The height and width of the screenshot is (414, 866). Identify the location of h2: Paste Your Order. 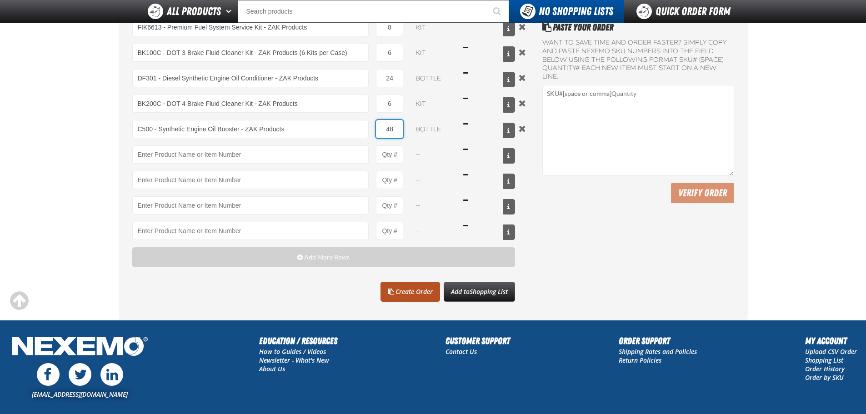
(638, 27).